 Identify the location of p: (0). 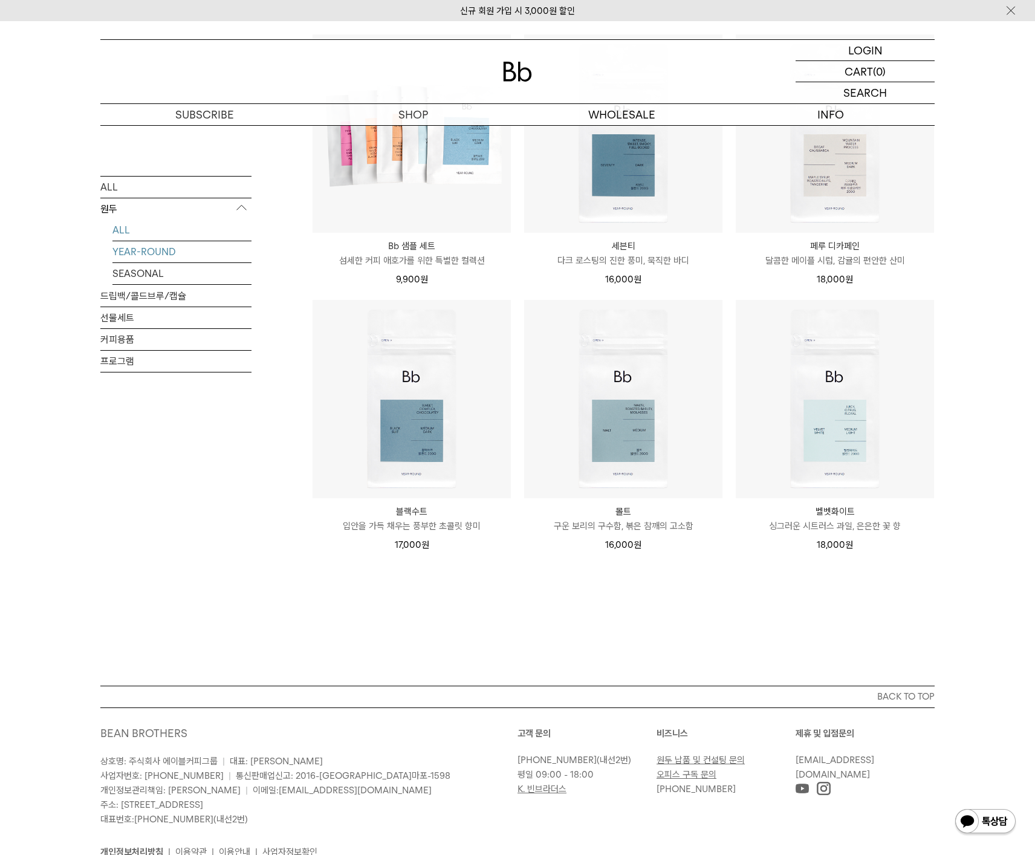
(879, 71).